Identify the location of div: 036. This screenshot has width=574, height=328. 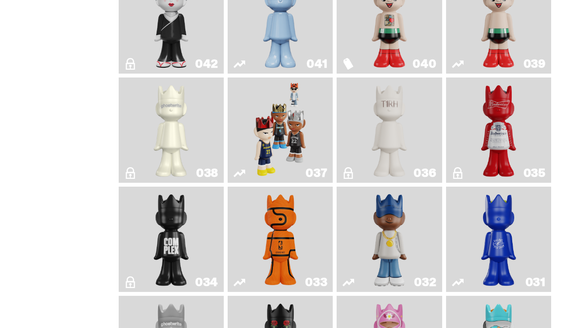
(425, 173).